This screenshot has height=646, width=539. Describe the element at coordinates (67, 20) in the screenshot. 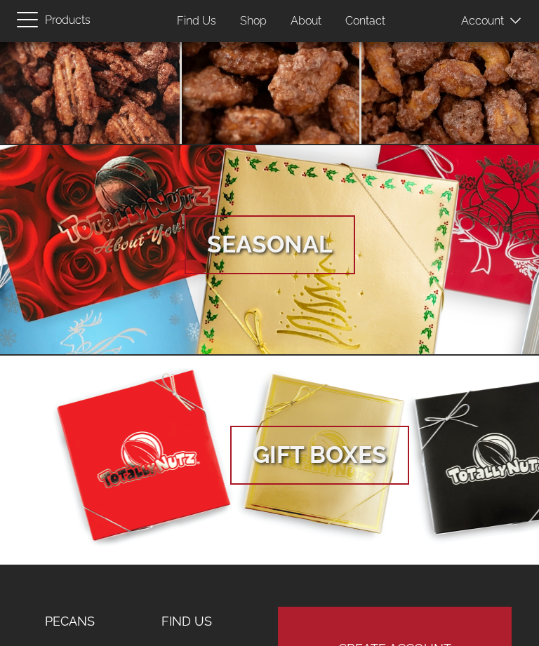

I see `span: Products` at that location.